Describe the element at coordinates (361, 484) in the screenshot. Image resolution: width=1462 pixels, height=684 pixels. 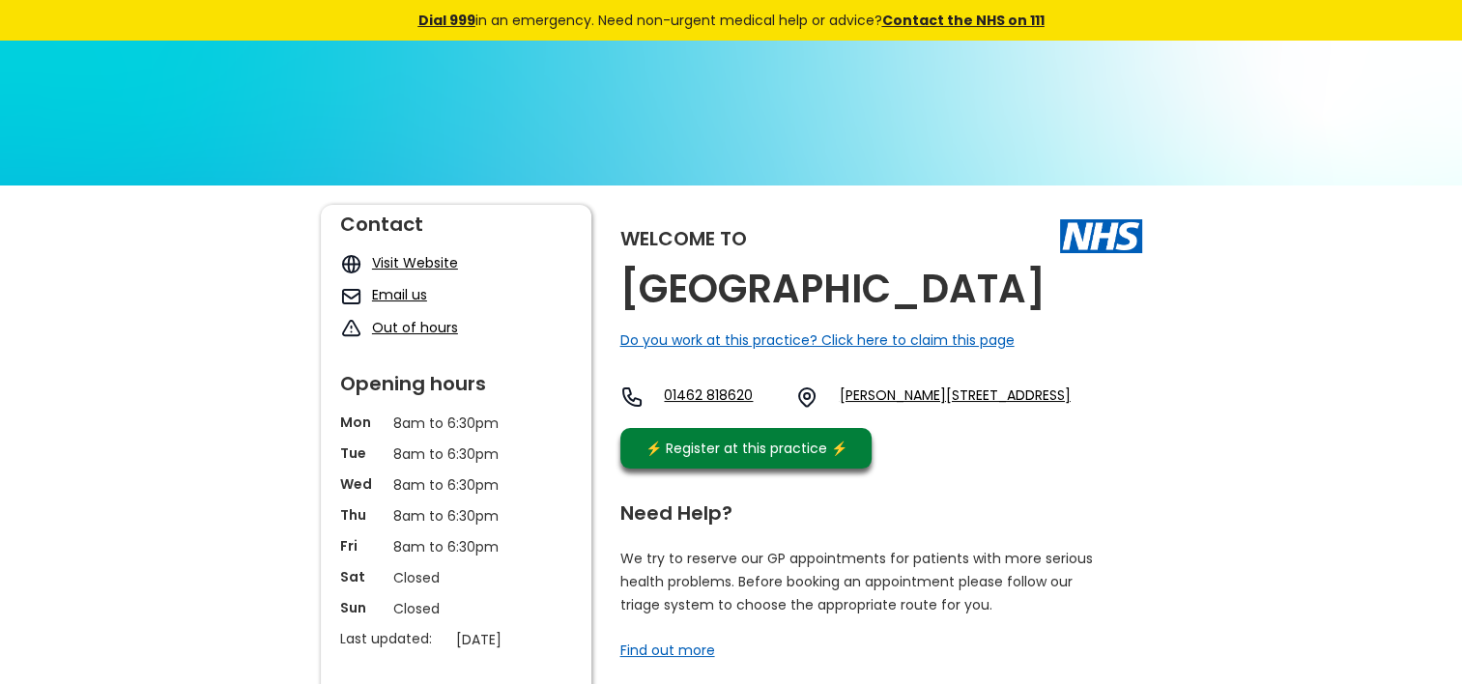
I see `p: Wed` at that location.